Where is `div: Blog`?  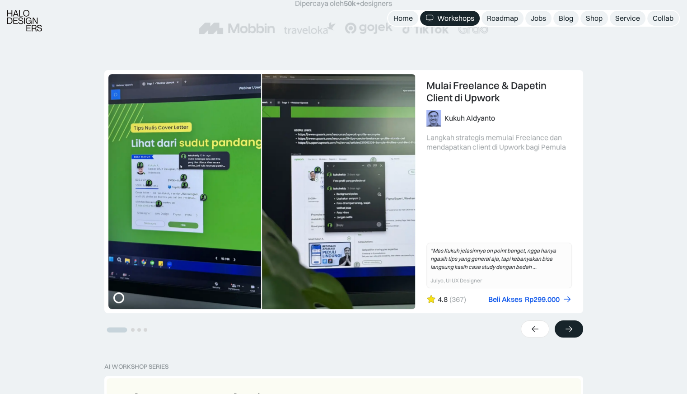
div: Blog is located at coordinates (566, 18).